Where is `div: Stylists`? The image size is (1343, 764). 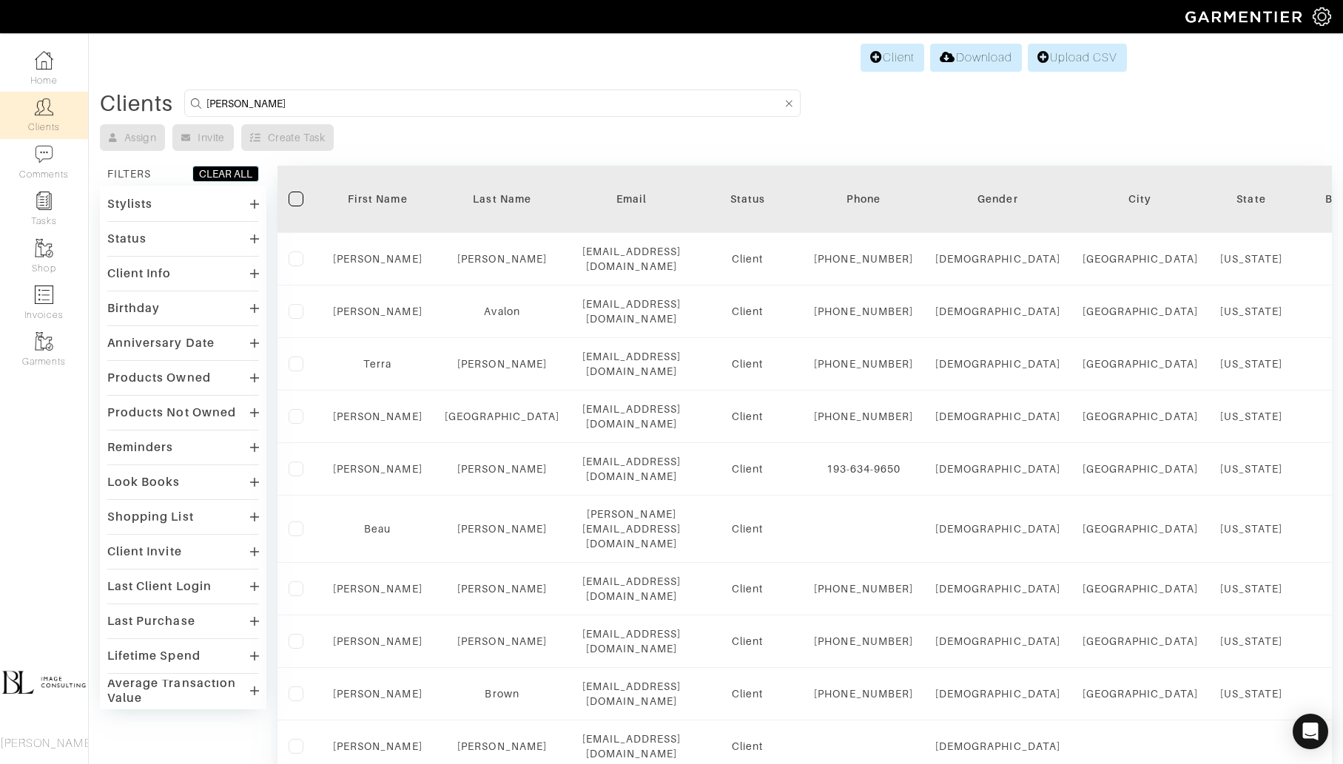 div: Stylists is located at coordinates (129, 204).